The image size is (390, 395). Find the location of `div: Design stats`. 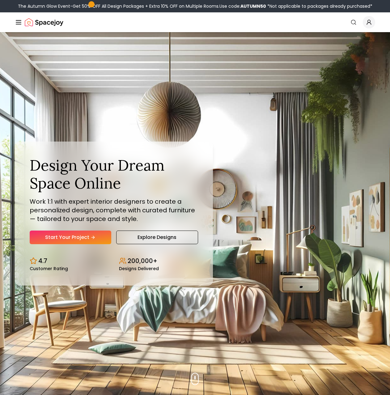

div: Design stats is located at coordinates (114, 261).